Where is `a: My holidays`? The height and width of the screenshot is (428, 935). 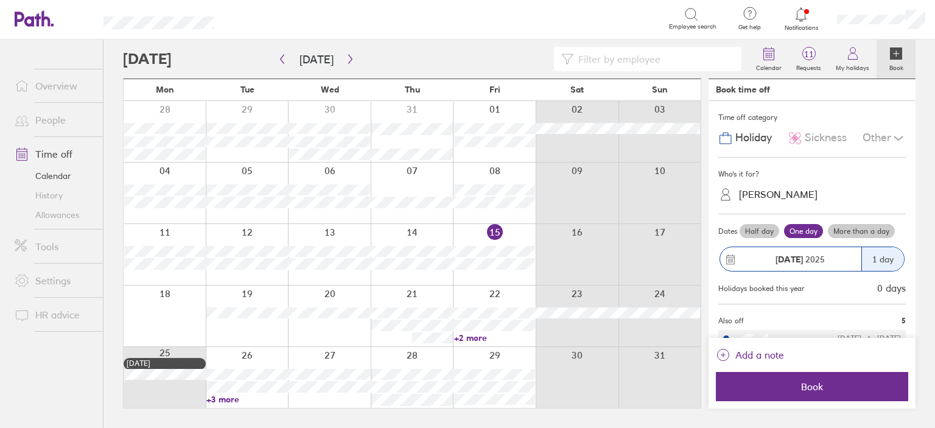 a: My holidays is located at coordinates (852, 59).